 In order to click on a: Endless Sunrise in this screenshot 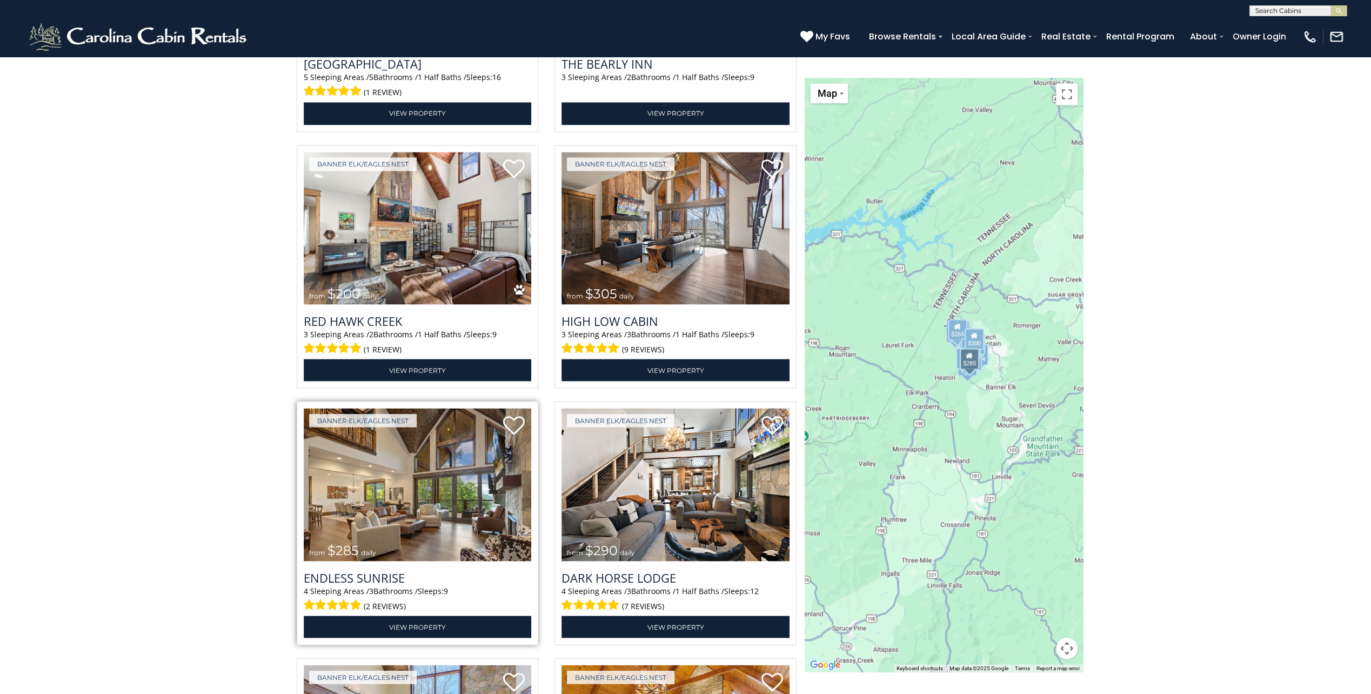, I will do `click(418, 577)`.